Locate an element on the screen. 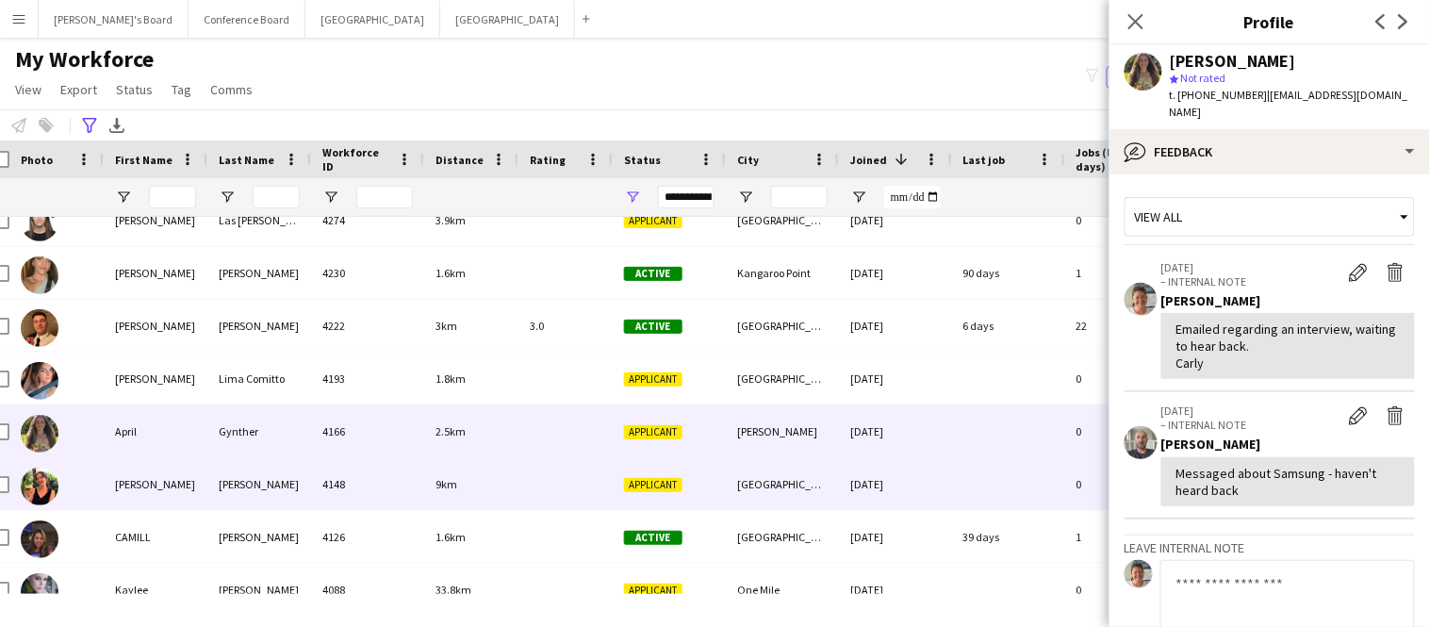 The width and height of the screenshot is (1430, 627). input: First Name Filter Input is located at coordinates (173, 197).